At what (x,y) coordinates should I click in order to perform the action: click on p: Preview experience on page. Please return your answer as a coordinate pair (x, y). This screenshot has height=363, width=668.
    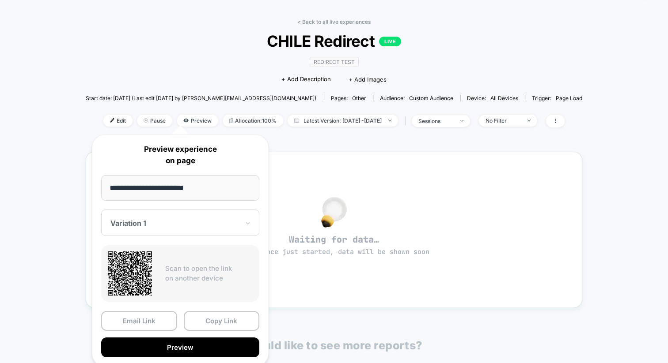
    Looking at the image, I should click on (180, 155).